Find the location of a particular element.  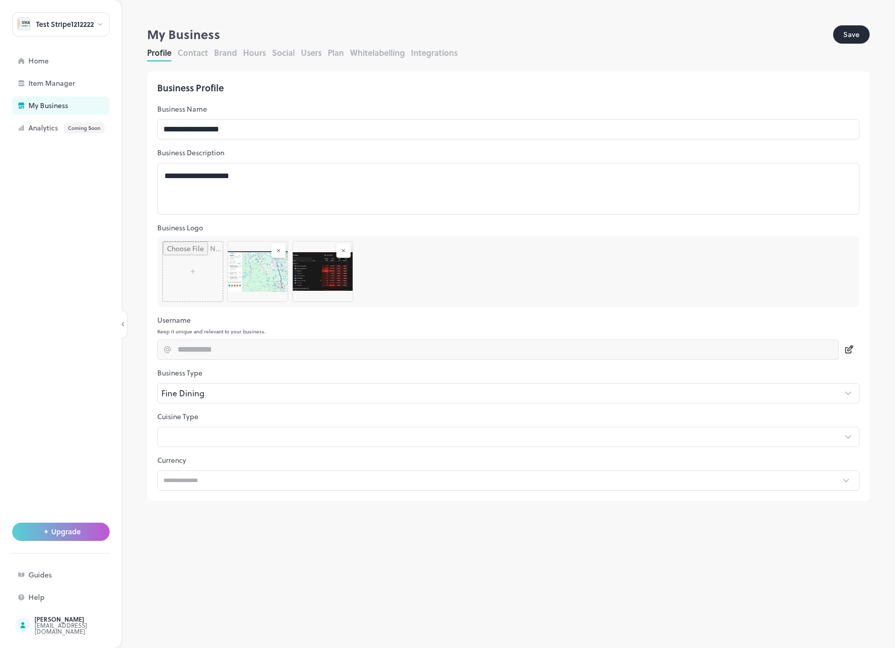

button: Contact is located at coordinates (193, 52).